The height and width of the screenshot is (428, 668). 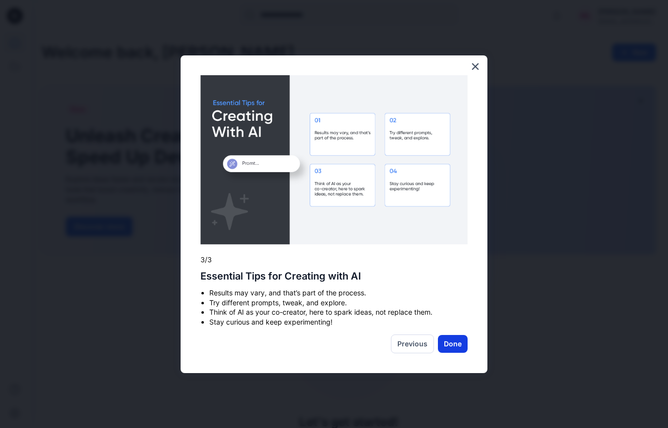 What do you see at coordinates (453, 344) in the screenshot?
I see `button: Done` at bounding box center [453, 344].